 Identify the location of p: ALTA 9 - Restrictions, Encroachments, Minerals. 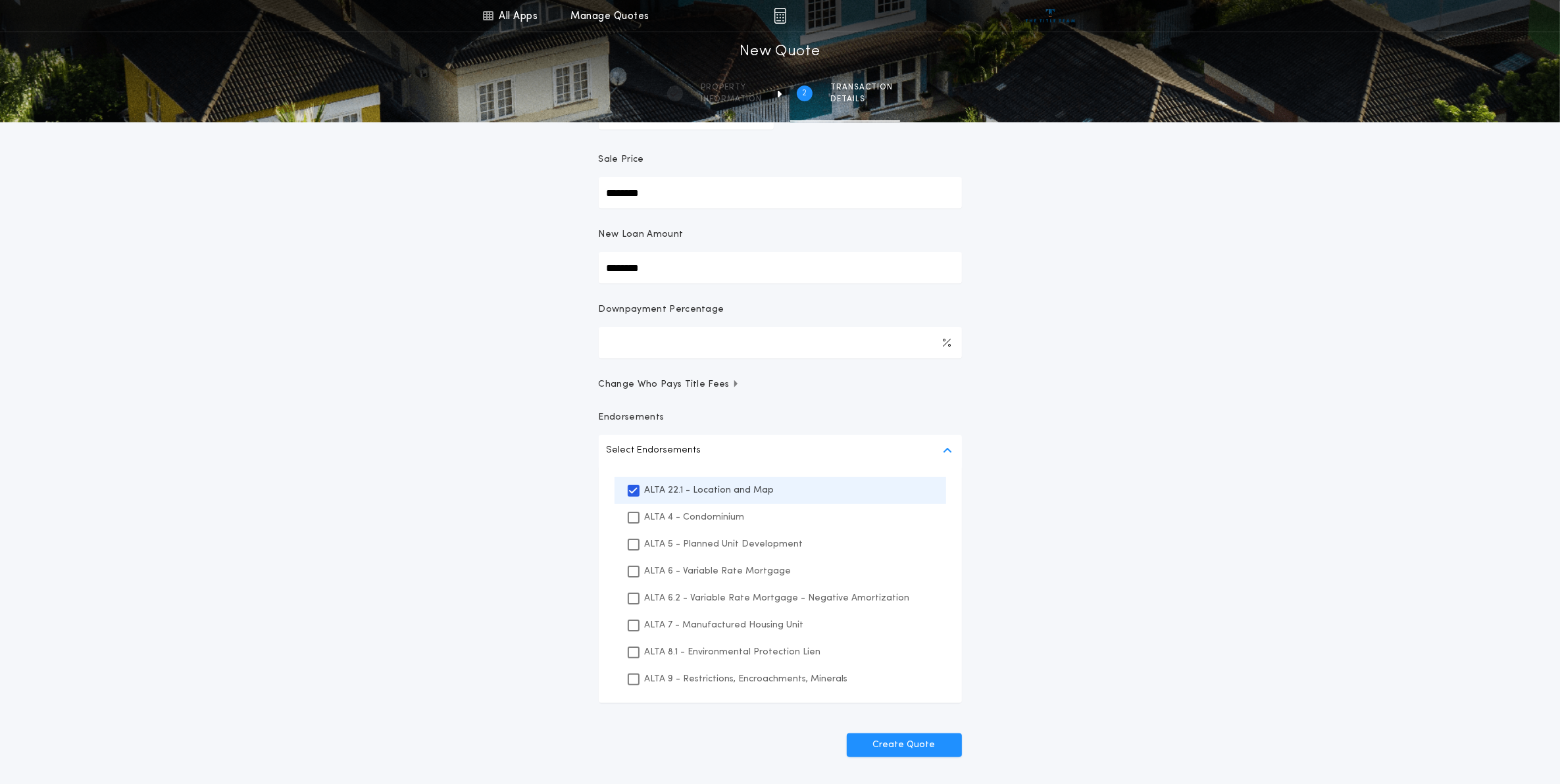
(746, 679).